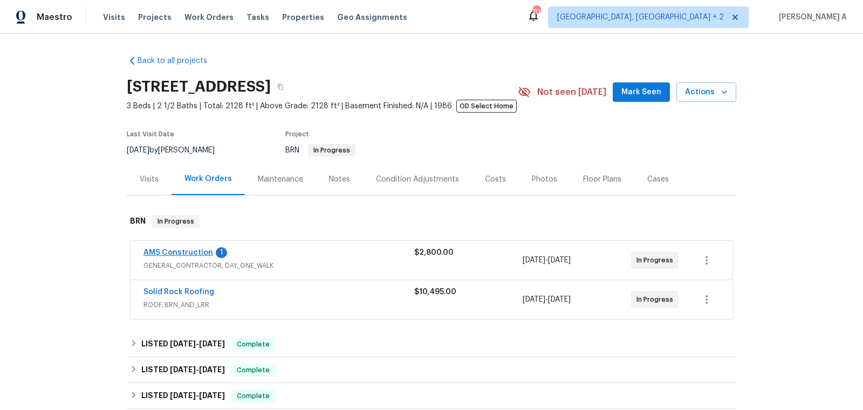 This screenshot has height=410, width=863. Describe the element at coordinates (179, 61) in the screenshot. I see `a: Back to all projects` at that location.